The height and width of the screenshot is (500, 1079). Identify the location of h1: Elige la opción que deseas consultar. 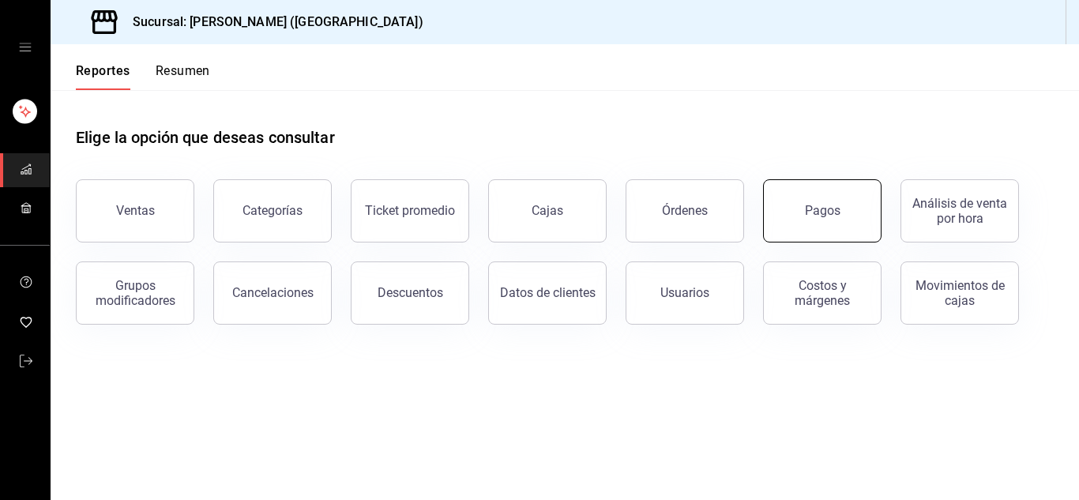
(205, 137).